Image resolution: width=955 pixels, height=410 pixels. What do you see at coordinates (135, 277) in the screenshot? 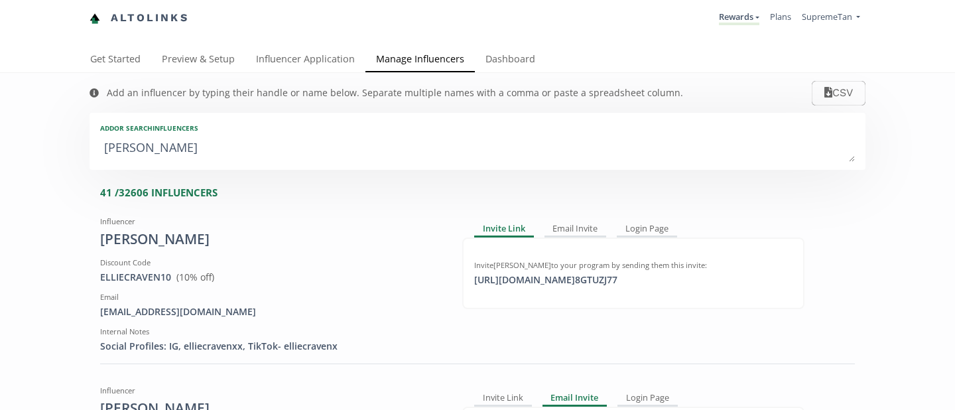
I see `a: ELLIECRAVEN10` at bounding box center [135, 277].